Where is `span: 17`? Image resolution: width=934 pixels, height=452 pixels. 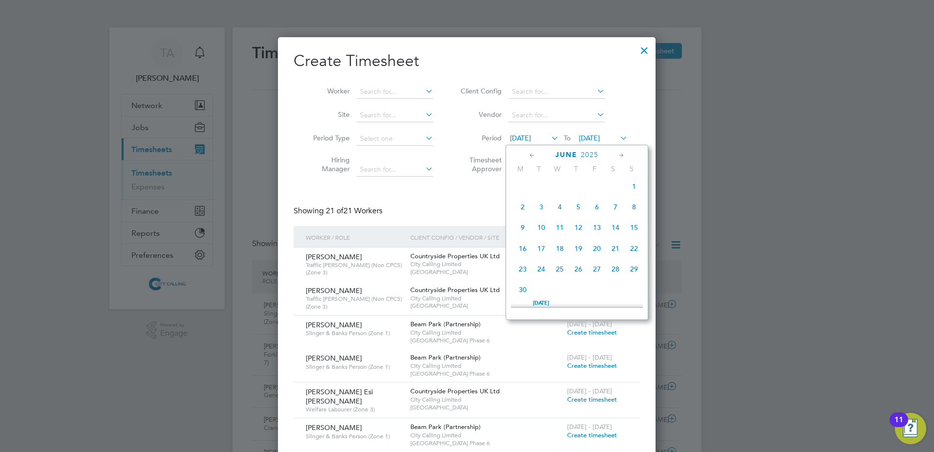
span: 17 is located at coordinates (541, 248).